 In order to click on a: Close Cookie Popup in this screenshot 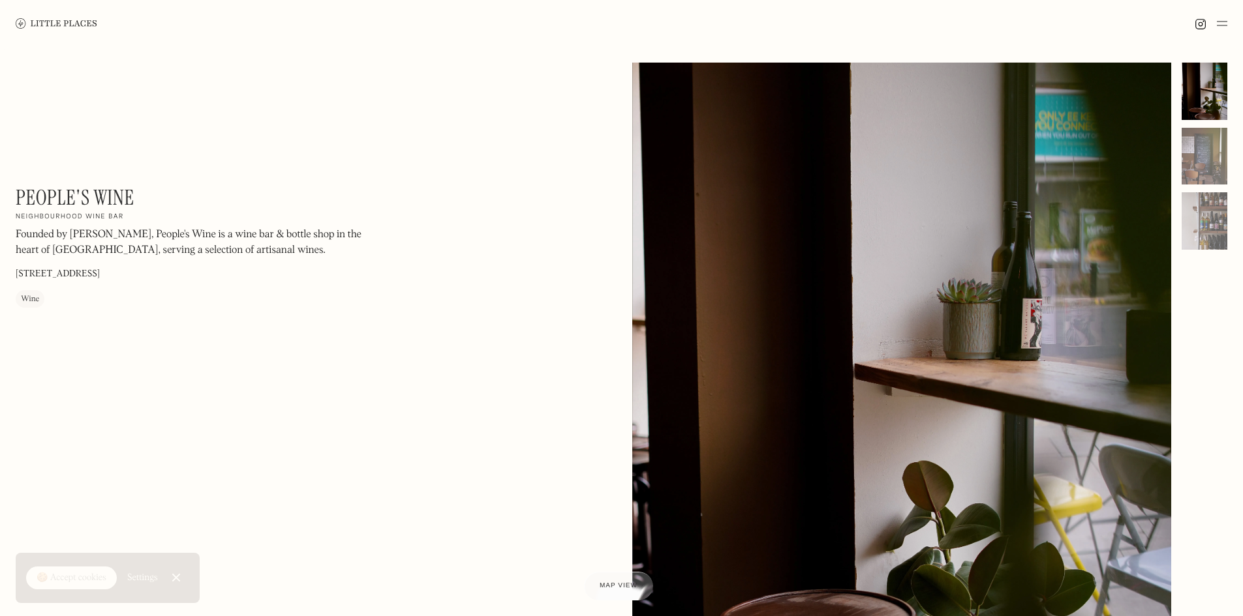, I will do `click(176, 578)`.